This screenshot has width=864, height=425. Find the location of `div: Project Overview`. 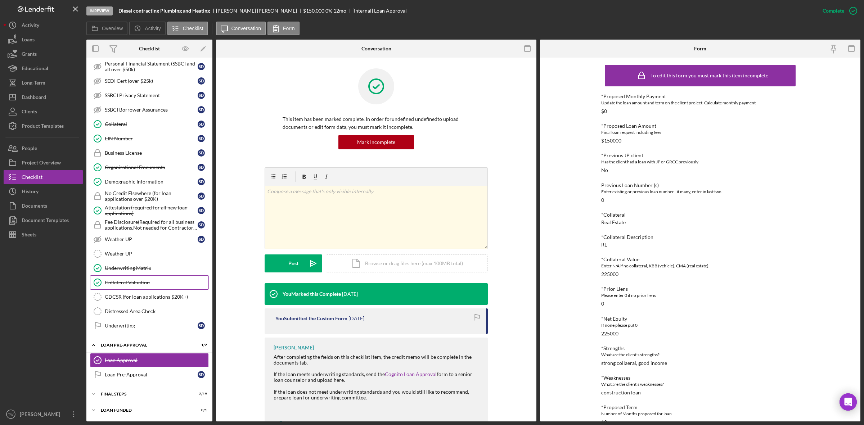

div: Project Overview is located at coordinates (41, 163).